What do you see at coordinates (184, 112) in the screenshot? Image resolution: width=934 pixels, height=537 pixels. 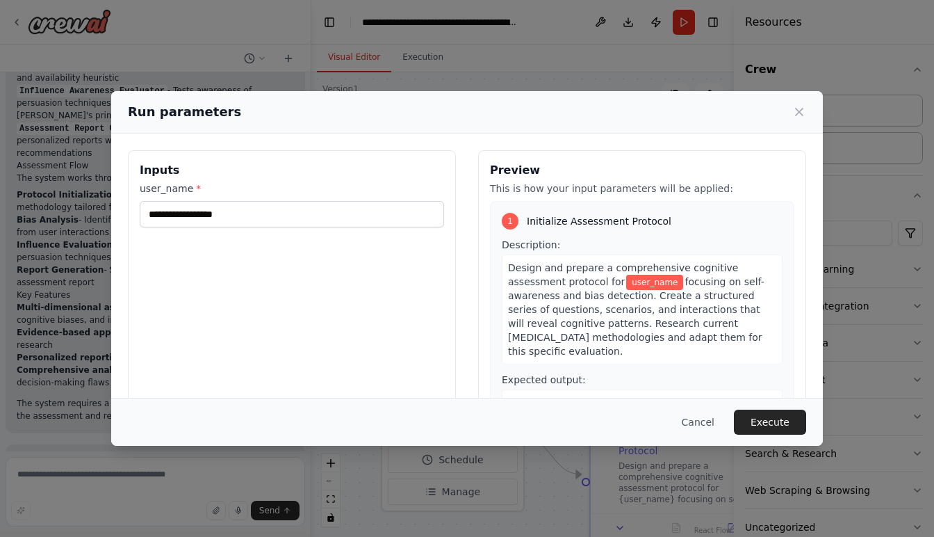 I see `h2: Run parameters` at bounding box center [184, 112].